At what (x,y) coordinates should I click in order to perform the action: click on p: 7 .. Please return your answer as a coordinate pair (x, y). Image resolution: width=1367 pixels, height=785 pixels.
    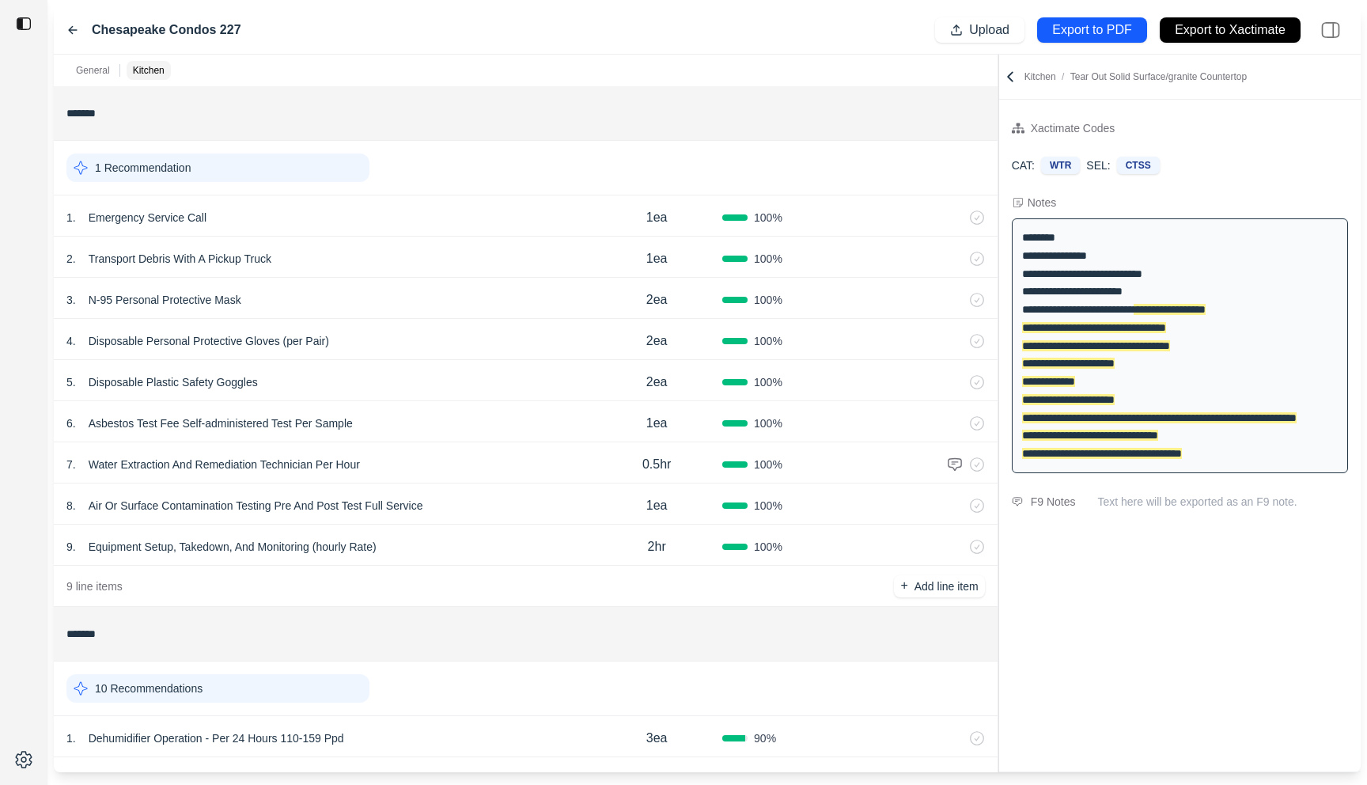
    Looking at the image, I should click on (71, 464).